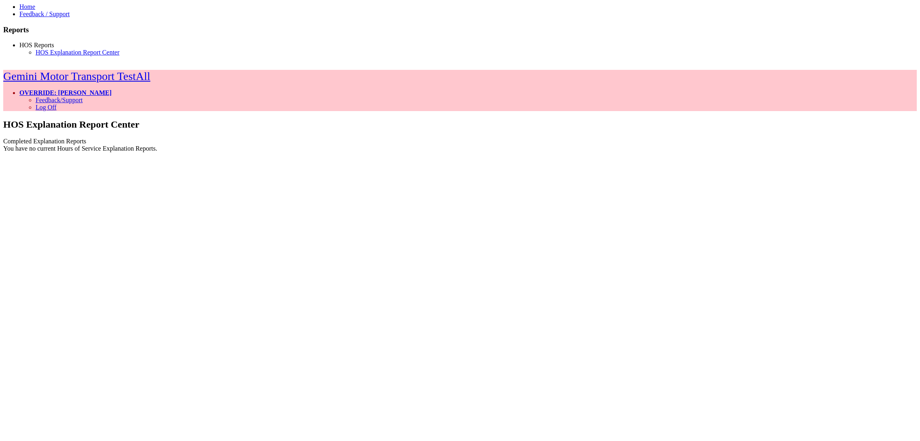 This screenshot has height=441, width=920. What do you see at coordinates (59, 100) in the screenshot?
I see `a: Feedback/Support` at bounding box center [59, 100].